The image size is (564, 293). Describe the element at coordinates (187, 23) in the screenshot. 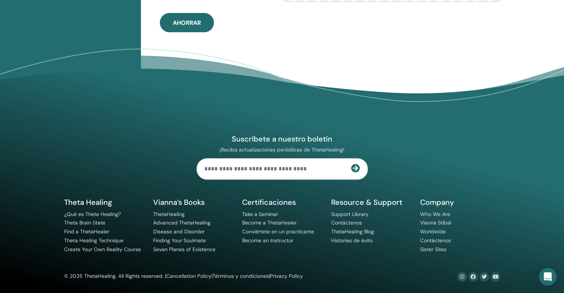

I see `button: Ahorrar` at that location.